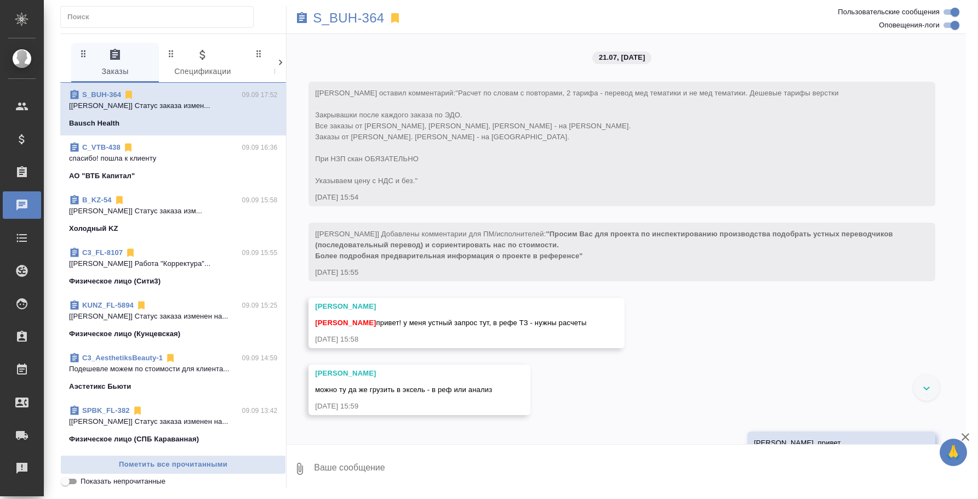  I want to click on p: Физическое лицо (СПБ Караванная), so click(134, 439).